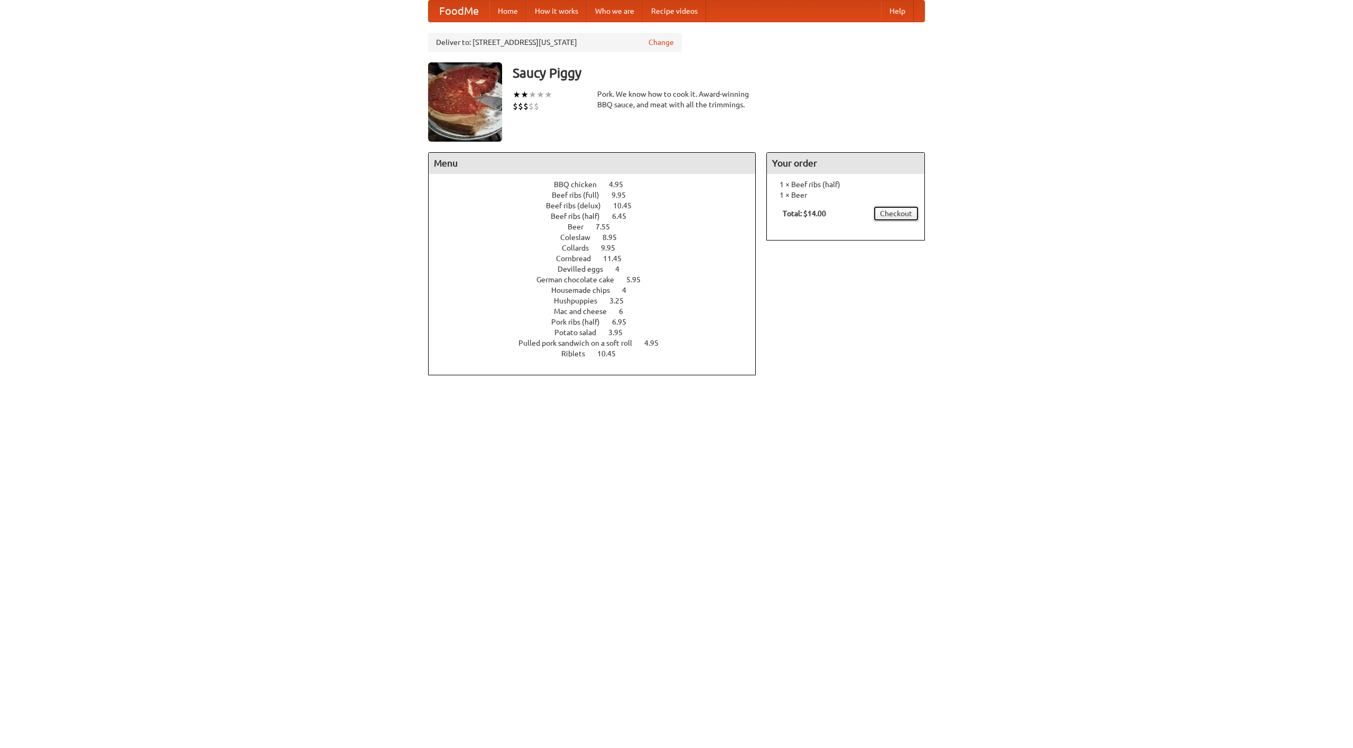 The width and height of the screenshot is (1353, 748). What do you see at coordinates (624, 322) in the screenshot?
I see `span: 6.95` at bounding box center [624, 322].